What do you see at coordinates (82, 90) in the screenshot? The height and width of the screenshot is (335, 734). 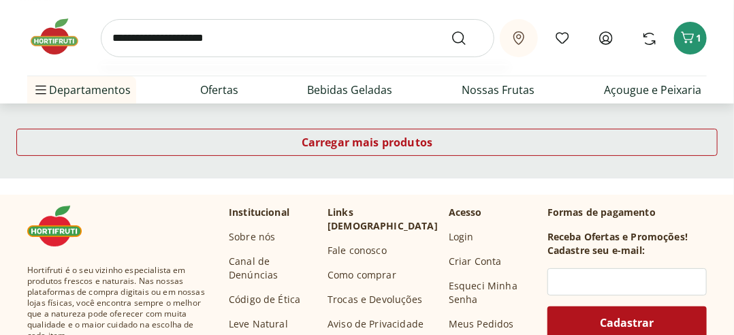 I see `span: Departamentos` at bounding box center [82, 90].